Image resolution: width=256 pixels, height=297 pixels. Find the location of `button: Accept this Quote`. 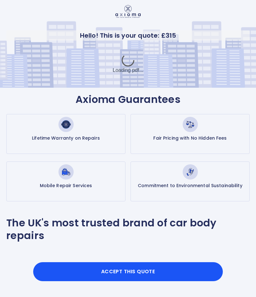

button: Accept this Quote is located at coordinates (128, 271).